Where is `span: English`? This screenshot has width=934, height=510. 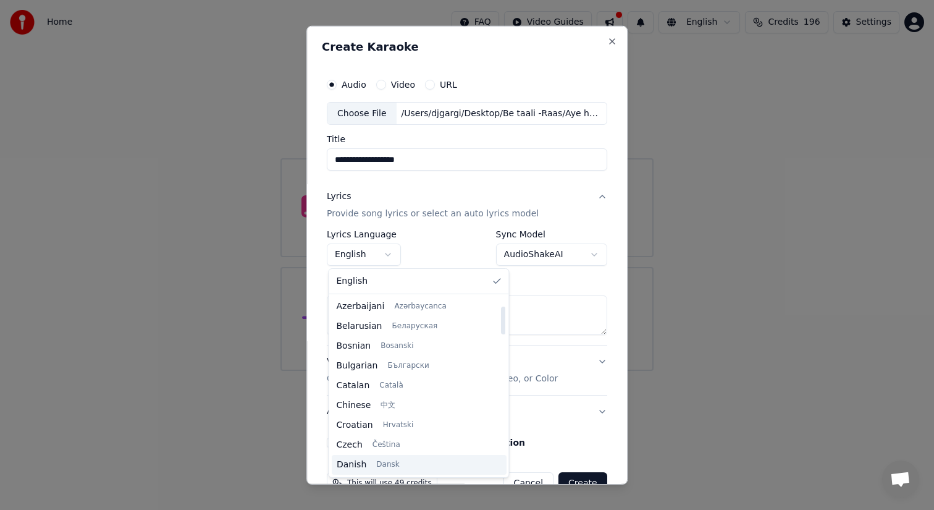
span: English is located at coordinates (352, 281).